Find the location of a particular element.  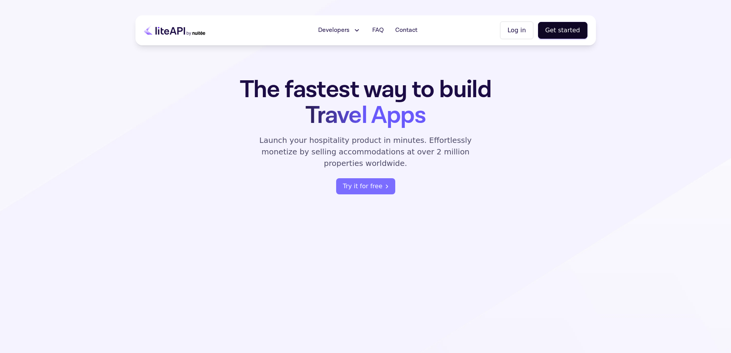

a: Get started is located at coordinates (562, 30).